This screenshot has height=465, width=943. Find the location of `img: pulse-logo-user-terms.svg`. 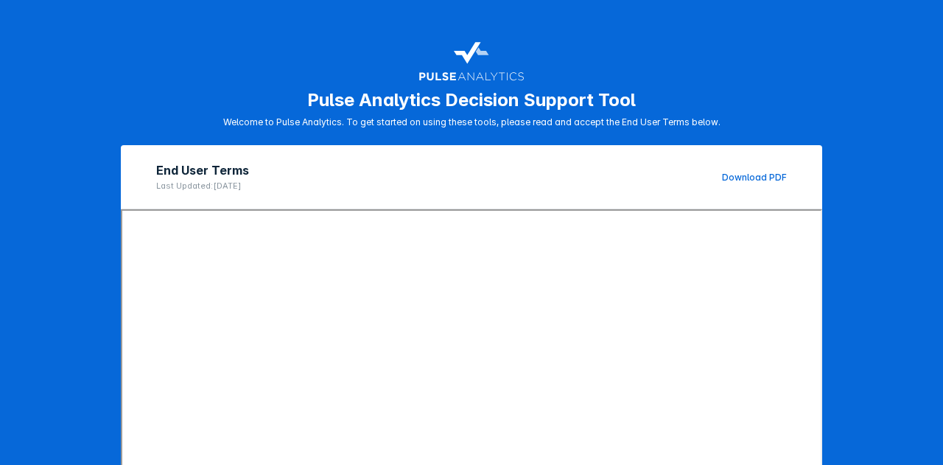

img: pulse-logo-user-terms.svg is located at coordinates (472, 59).